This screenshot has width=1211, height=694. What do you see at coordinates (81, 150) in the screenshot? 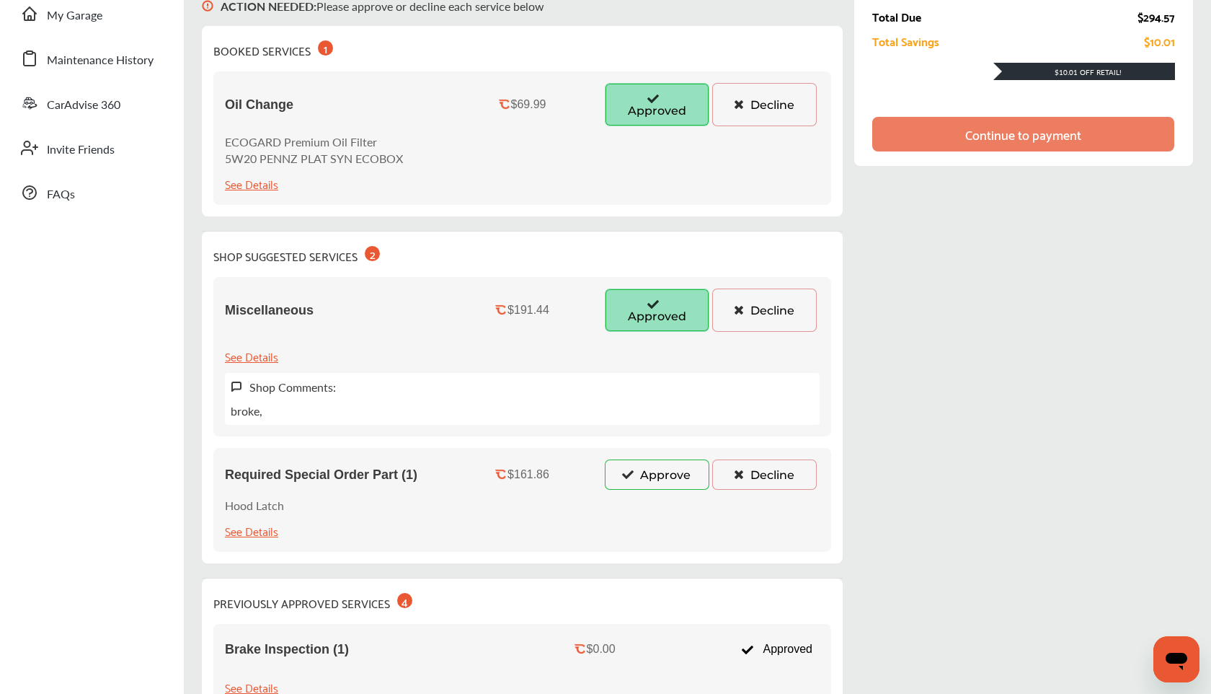
I see `span: Invite Friends` at bounding box center [81, 150].